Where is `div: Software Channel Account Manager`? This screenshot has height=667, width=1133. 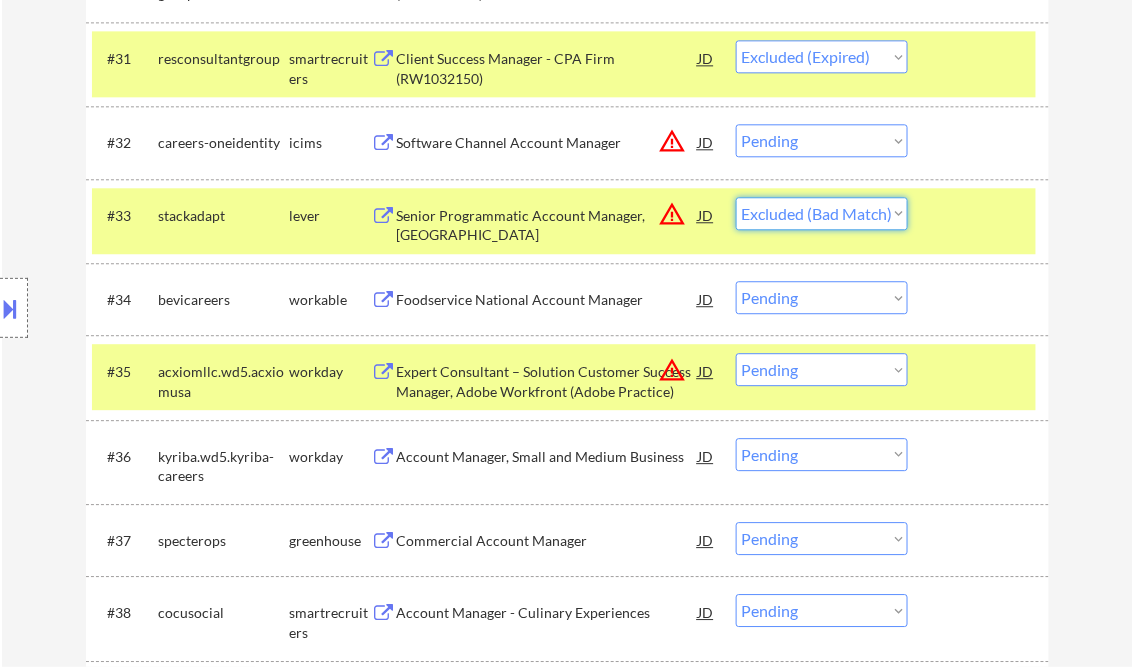 div: Software Channel Account Manager is located at coordinates (548, 143).